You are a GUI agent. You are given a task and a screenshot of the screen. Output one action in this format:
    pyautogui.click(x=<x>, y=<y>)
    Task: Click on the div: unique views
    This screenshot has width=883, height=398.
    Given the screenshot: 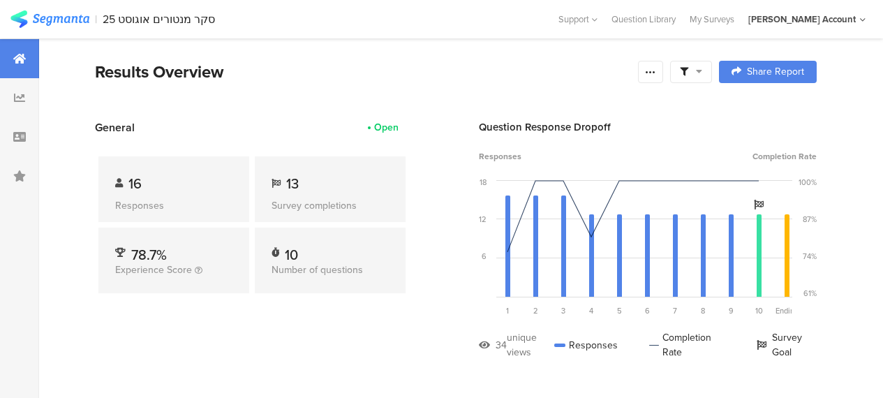 What is the action you would take?
    pyautogui.click(x=530, y=345)
    